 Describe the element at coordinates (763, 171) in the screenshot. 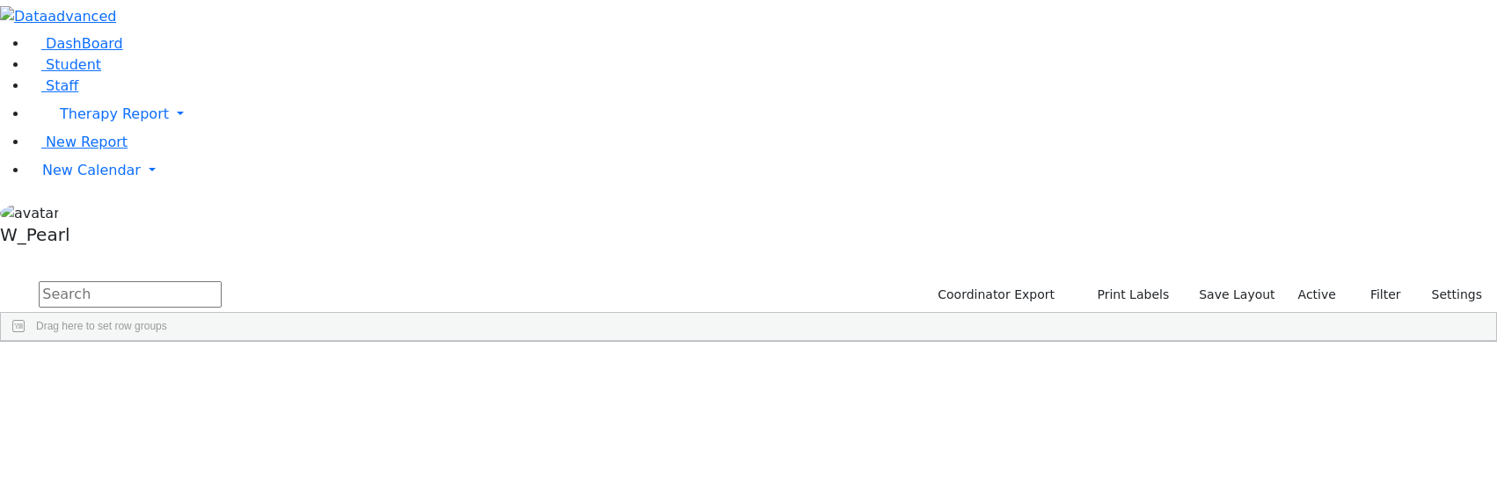

I see `a: New Calendar` at that location.